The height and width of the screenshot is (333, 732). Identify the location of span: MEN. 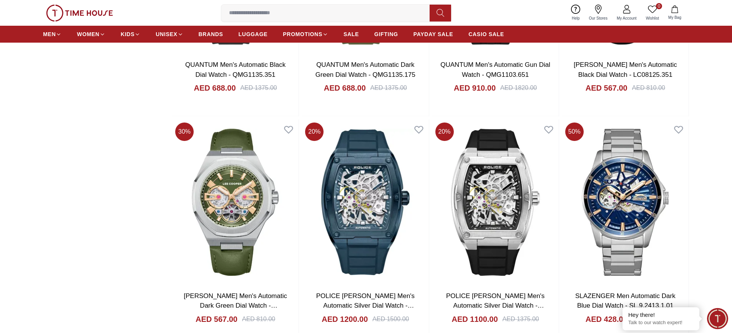
(49, 34).